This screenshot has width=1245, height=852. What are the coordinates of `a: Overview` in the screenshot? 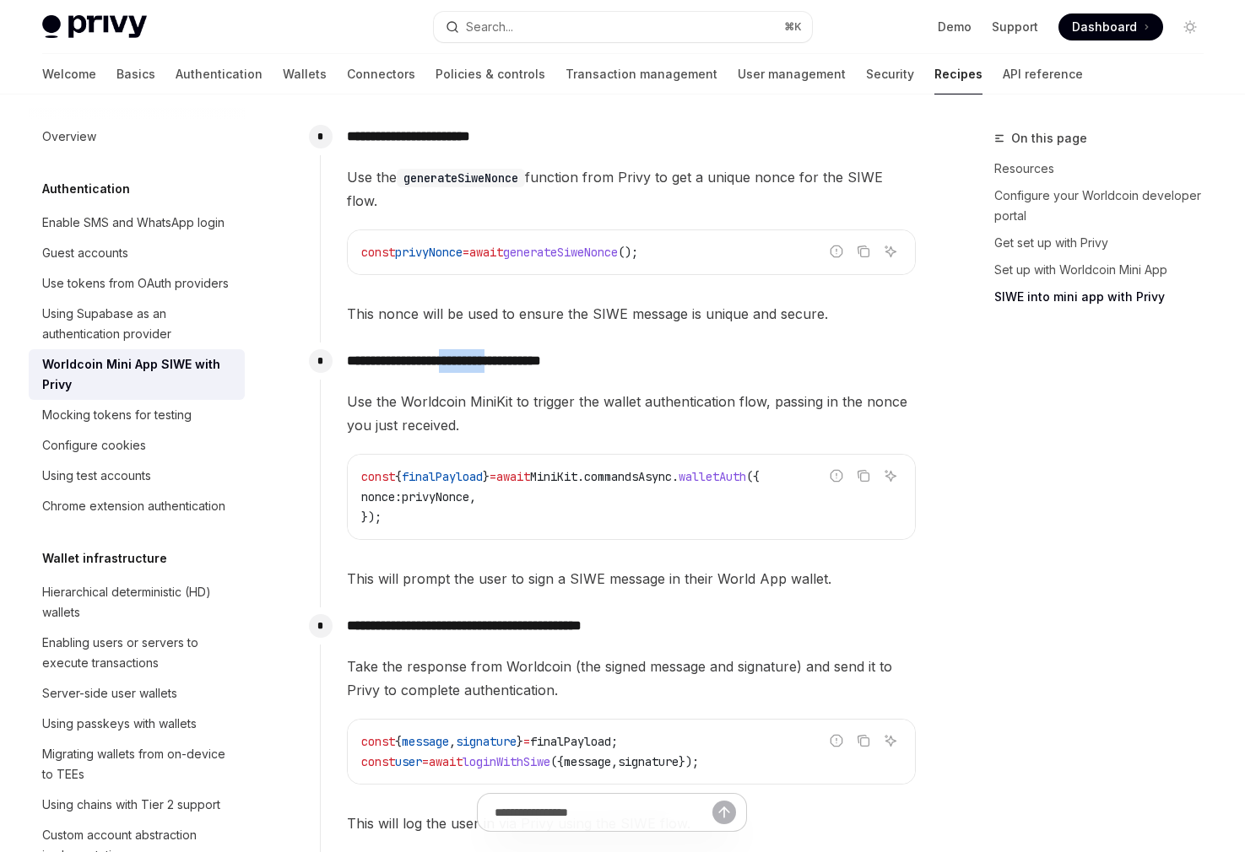 It's located at (137, 137).